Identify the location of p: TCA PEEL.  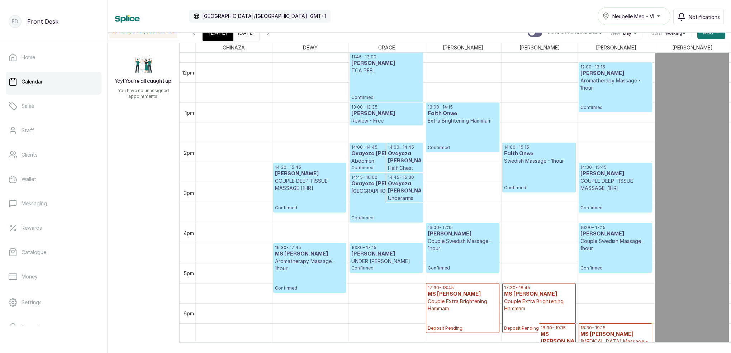
(386, 71).